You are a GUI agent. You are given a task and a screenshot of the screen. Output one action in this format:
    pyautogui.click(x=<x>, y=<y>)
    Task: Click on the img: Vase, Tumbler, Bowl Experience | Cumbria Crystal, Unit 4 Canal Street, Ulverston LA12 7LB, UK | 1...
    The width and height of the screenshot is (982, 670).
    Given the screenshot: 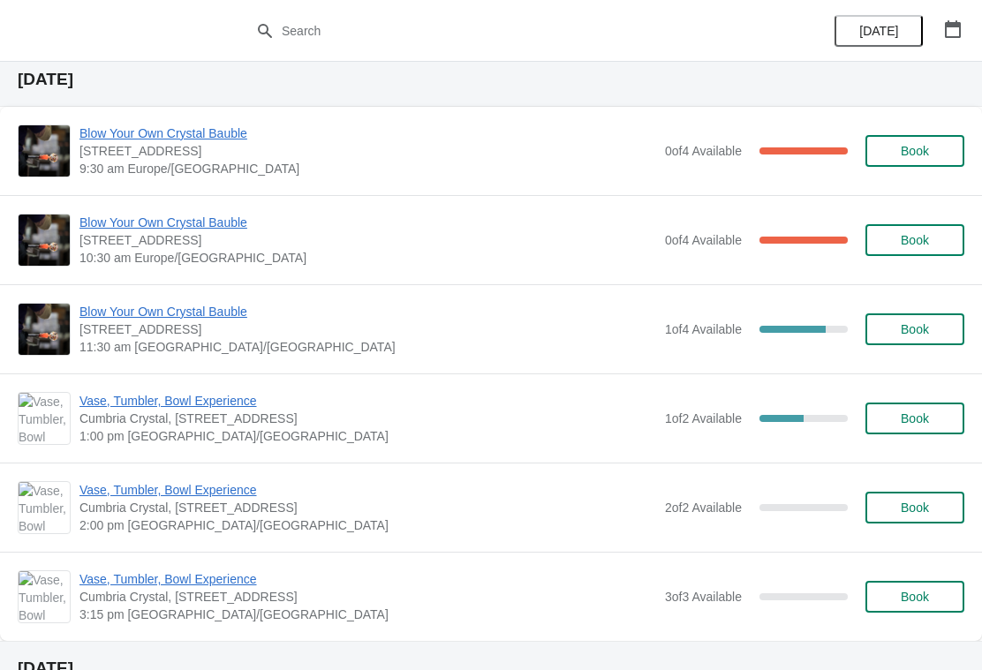 What is the action you would take?
    pyautogui.click(x=44, y=418)
    